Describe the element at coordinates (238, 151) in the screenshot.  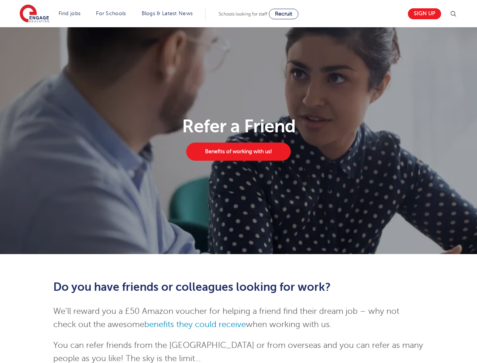
I see `a: Benefits of working with us!` at that location.